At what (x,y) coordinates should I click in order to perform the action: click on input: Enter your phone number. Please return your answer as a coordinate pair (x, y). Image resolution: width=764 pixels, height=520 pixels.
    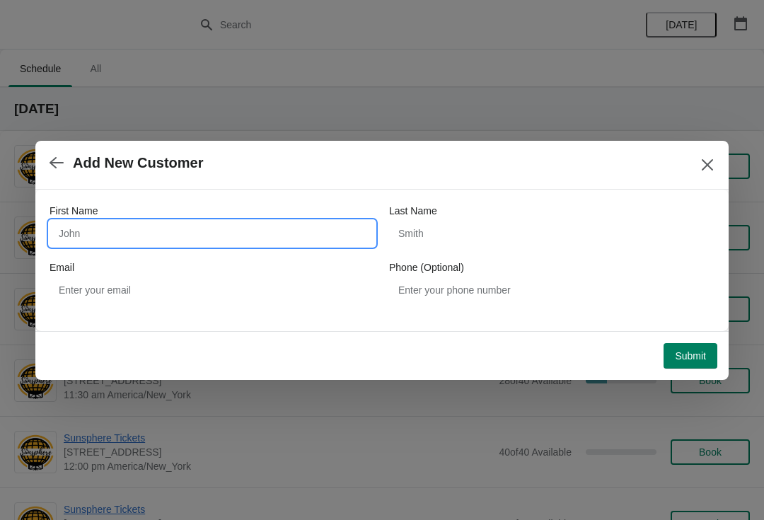
    Looking at the image, I should click on (551, 290).